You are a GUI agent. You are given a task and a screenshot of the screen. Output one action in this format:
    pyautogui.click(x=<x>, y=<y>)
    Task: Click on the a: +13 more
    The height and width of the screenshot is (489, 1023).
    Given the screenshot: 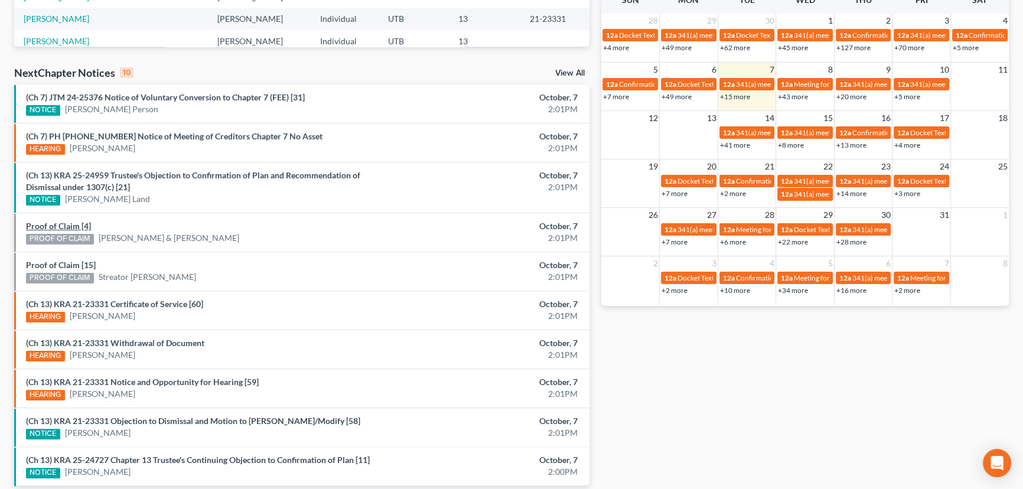 What is the action you would take?
    pyautogui.click(x=851, y=145)
    